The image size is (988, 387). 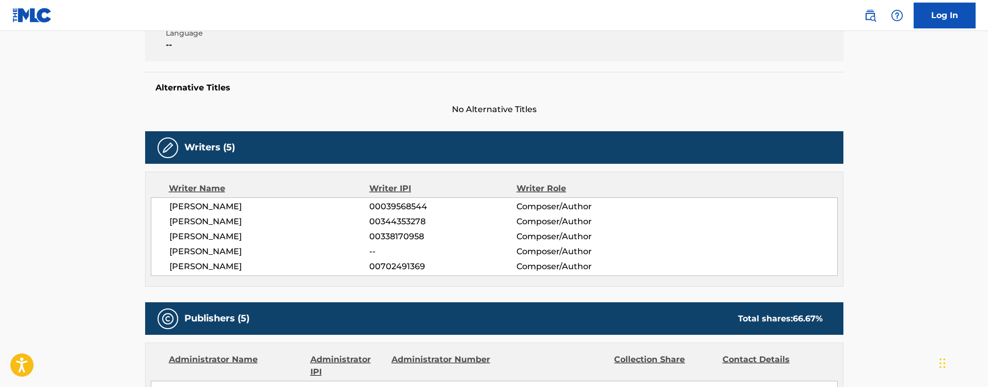 What do you see at coordinates (168, 148) in the screenshot?
I see `img: Writers` at bounding box center [168, 148].